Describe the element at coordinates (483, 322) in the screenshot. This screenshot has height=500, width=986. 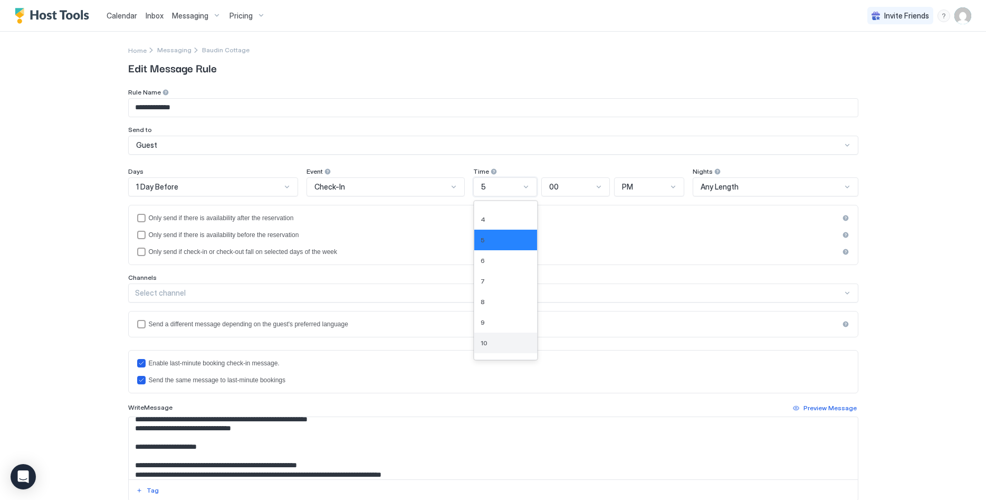
I see `span: 9` at that location.